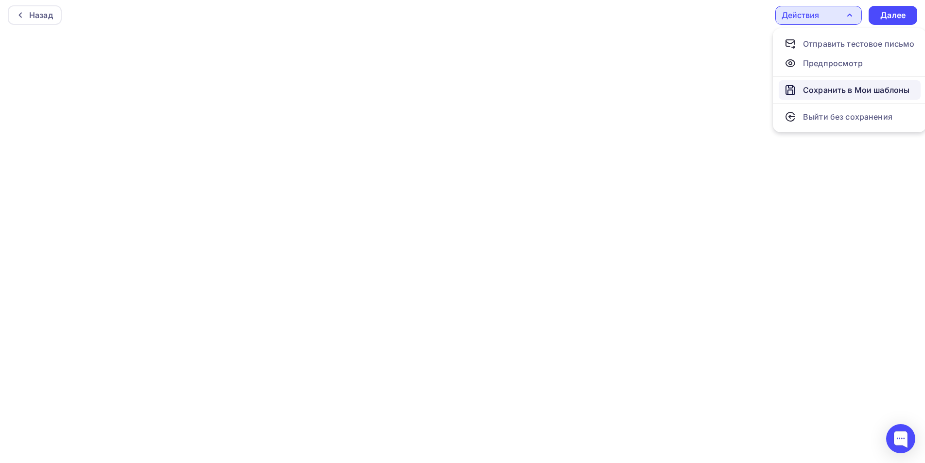 The width and height of the screenshot is (925, 463). I want to click on div: Выйти без сохранения, so click(848, 117).